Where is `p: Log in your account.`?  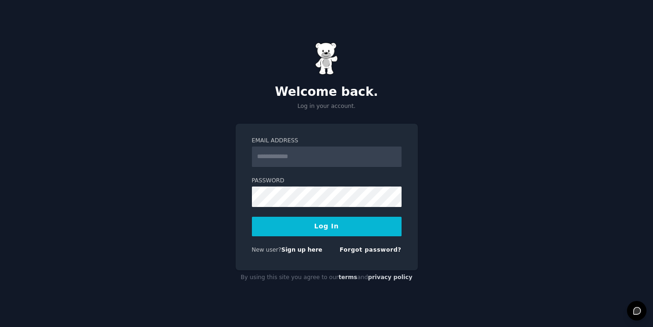 p: Log in your account. is located at coordinates (327, 106).